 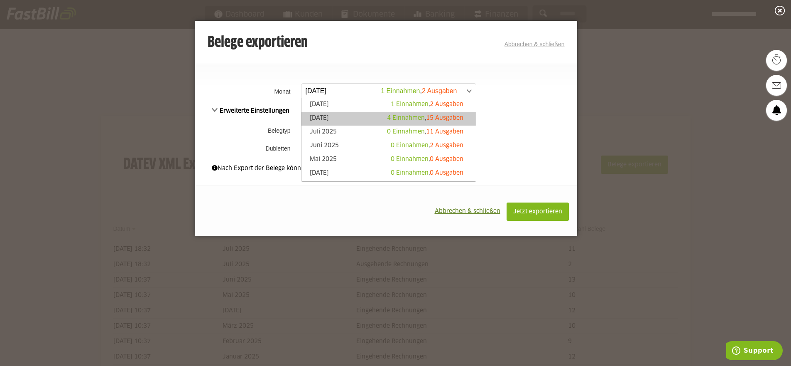 I want to click on button: Abbrechen & schließen, so click(x=468, y=211).